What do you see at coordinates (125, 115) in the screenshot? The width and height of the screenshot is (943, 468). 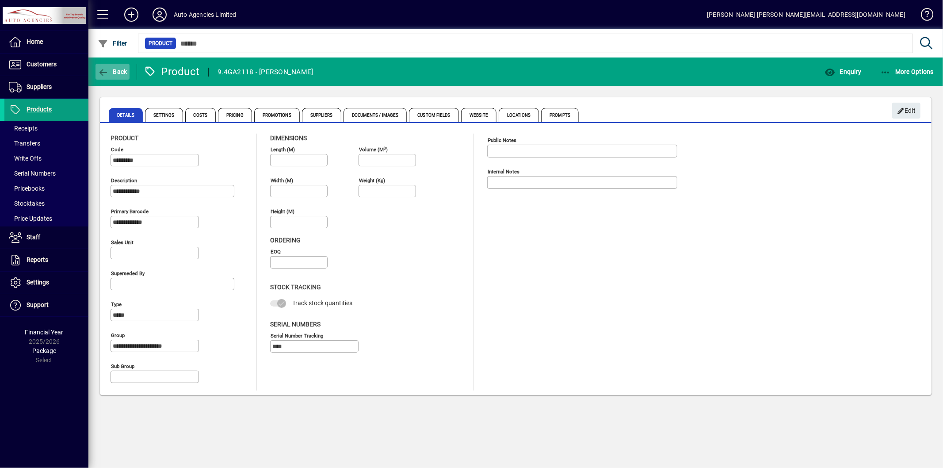 I see `span: Details` at bounding box center [125, 115].